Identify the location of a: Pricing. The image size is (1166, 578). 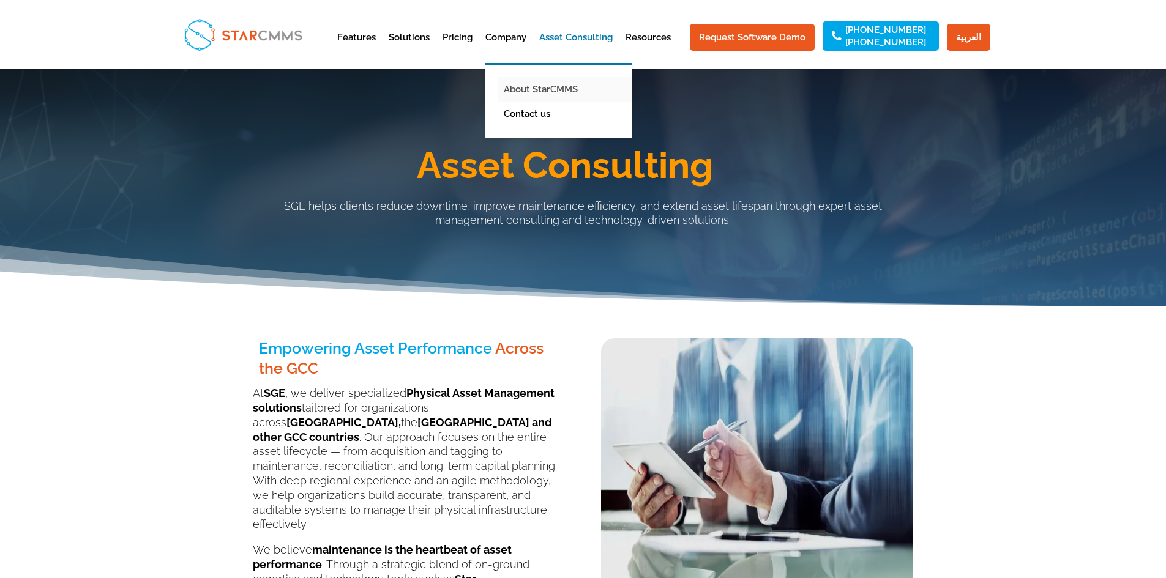
(457, 48).